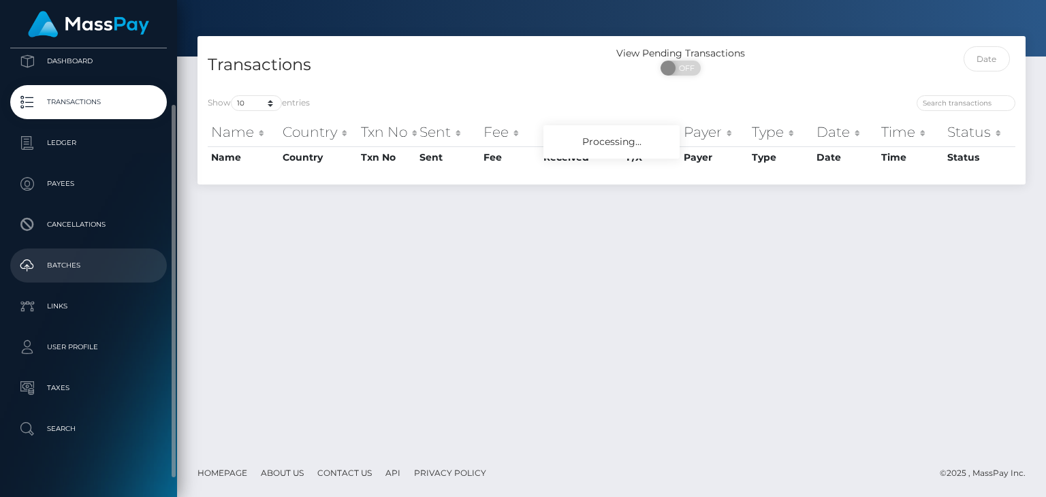 The width and height of the screenshot is (1046, 497). Describe the element at coordinates (256, 103) in the screenshot. I see `select: Showentries` at that location.